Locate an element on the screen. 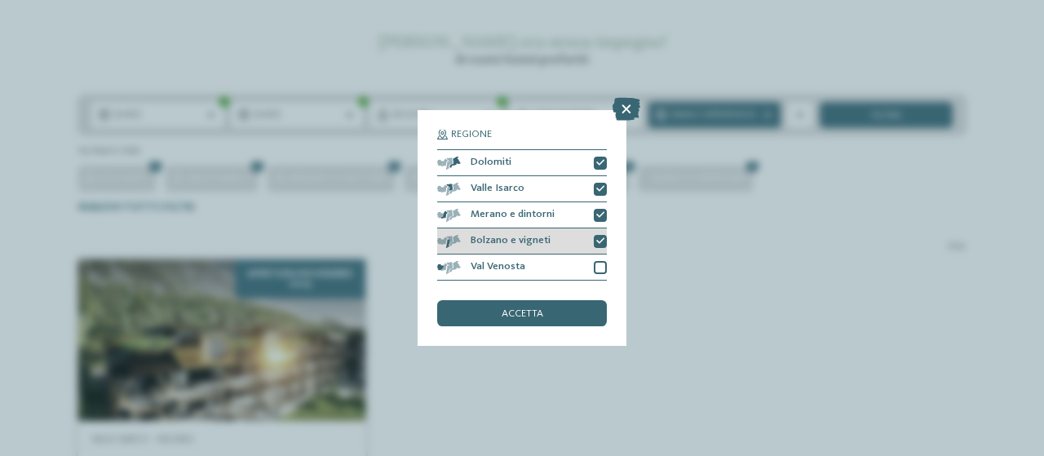 This screenshot has height=456, width=1044. span: accetta is located at coordinates (522, 314).